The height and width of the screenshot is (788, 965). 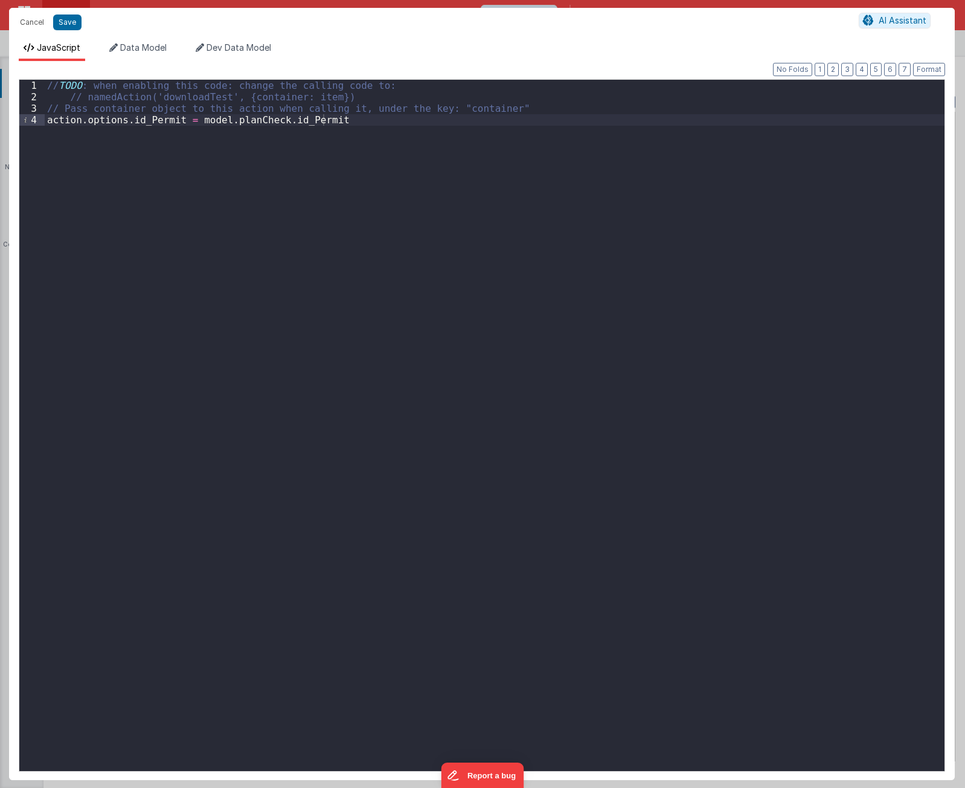 What do you see at coordinates (905, 69) in the screenshot?
I see `button: 7` at bounding box center [905, 69].